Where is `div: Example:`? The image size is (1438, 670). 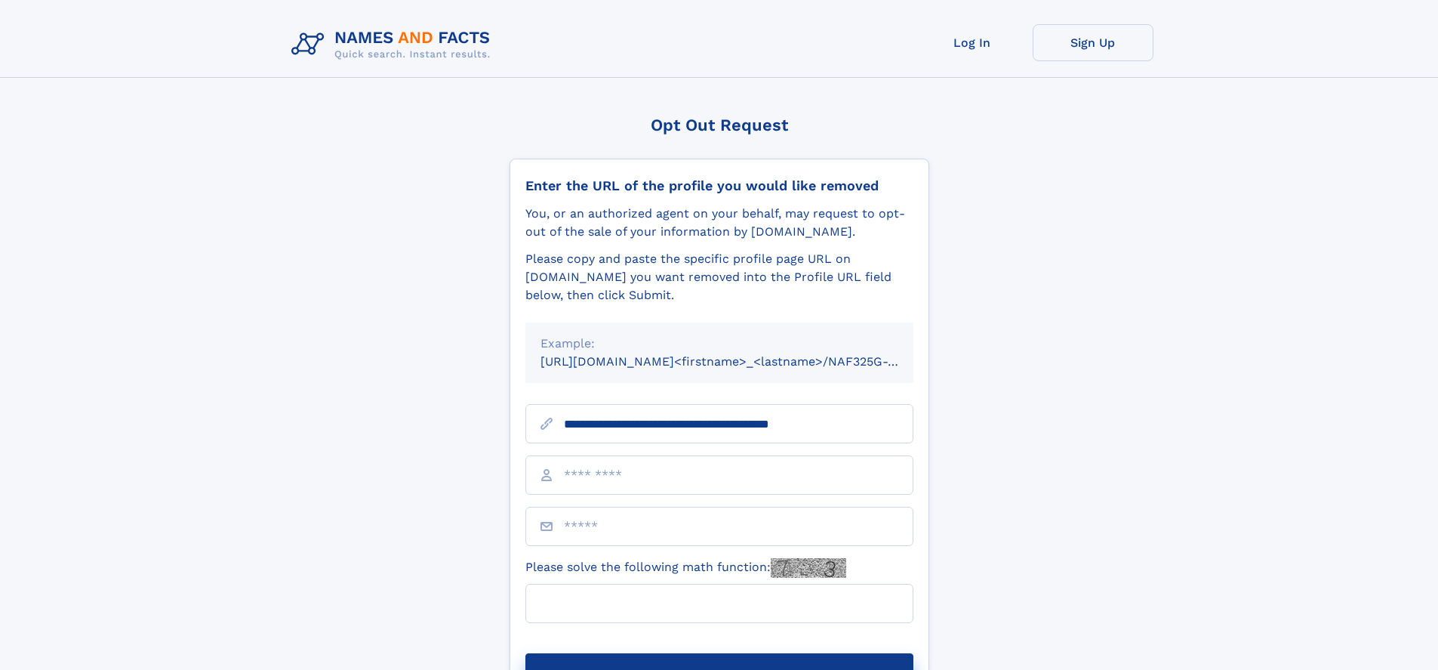
div: Example: is located at coordinates (719, 344).